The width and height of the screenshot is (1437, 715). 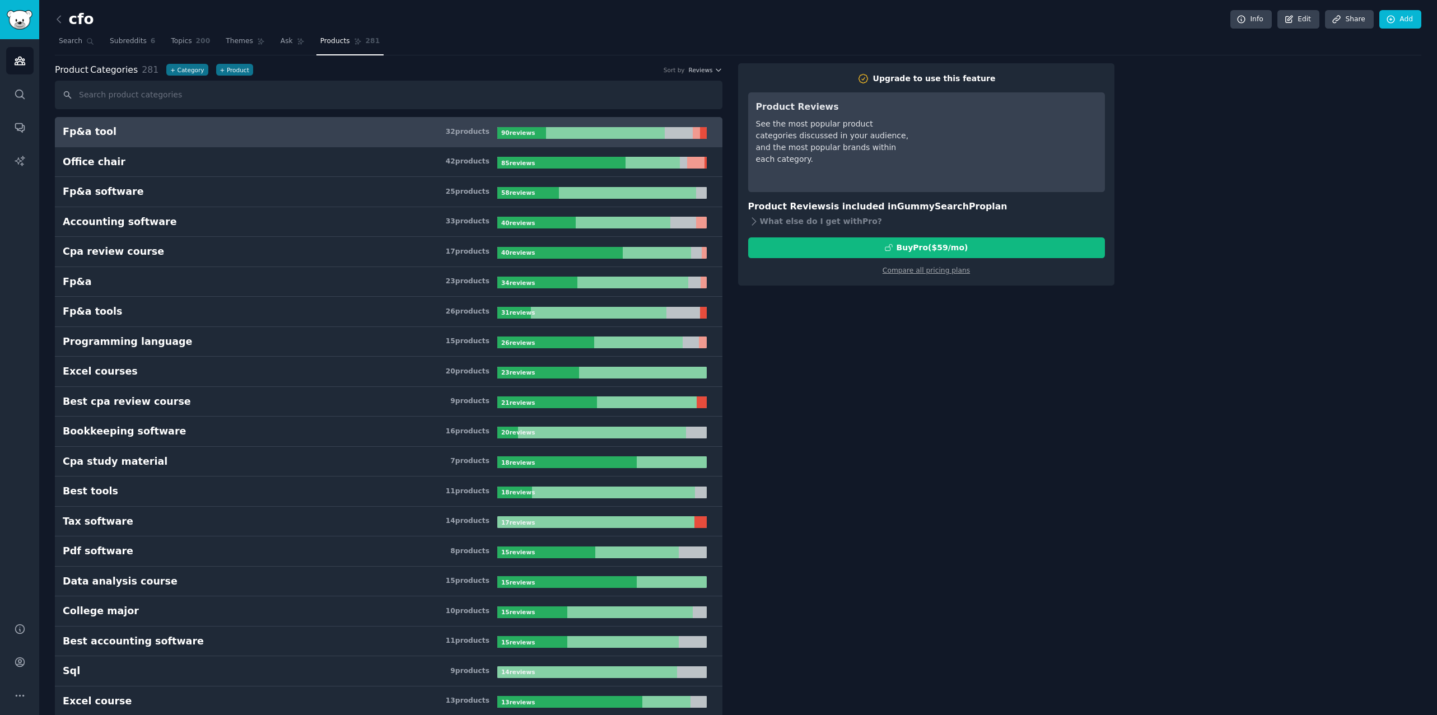 I want to click on span: 6, so click(x=153, y=41).